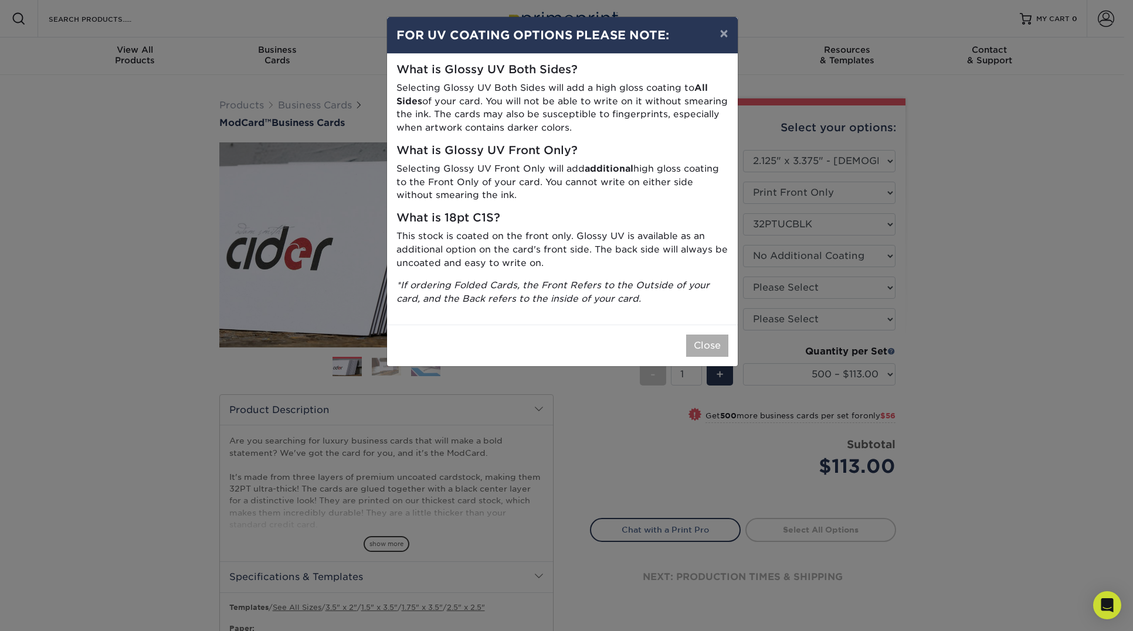 The height and width of the screenshot is (631, 1133). What do you see at coordinates (562, 108) in the screenshot?
I see `p: Selecting Glossy UV Both Sides will add a high gloss coating to of your card. You will not be abl...` at bounding box center [562, 108].